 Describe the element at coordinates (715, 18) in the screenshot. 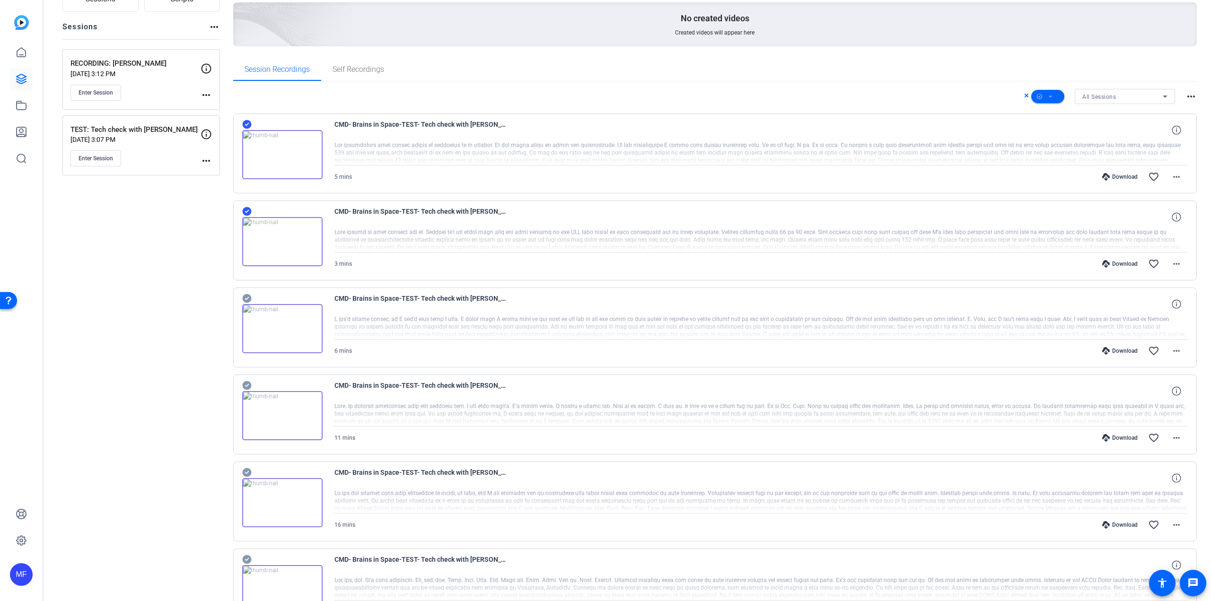

I see `p: No created videos` at that location.